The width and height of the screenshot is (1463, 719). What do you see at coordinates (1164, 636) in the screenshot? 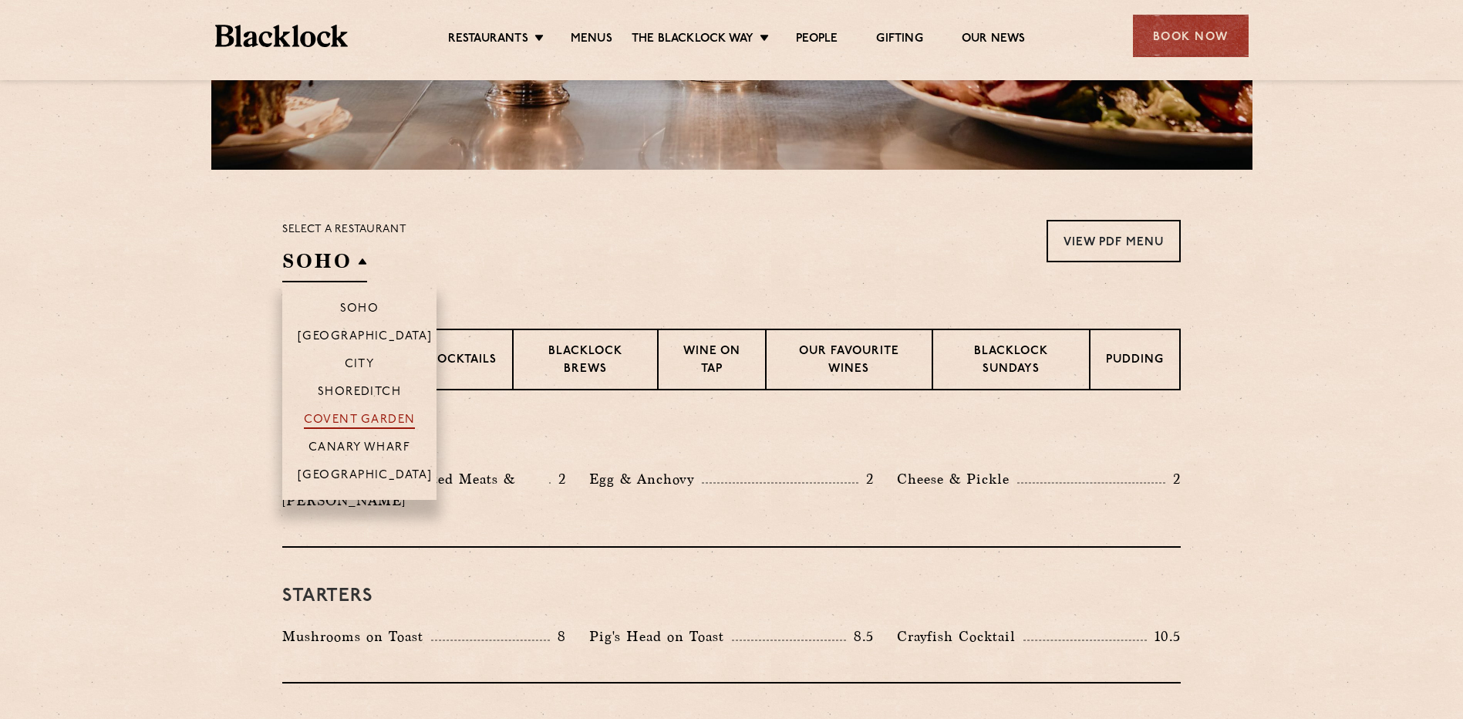
I see `p: 10.5` at bounding box center [1164, 636].